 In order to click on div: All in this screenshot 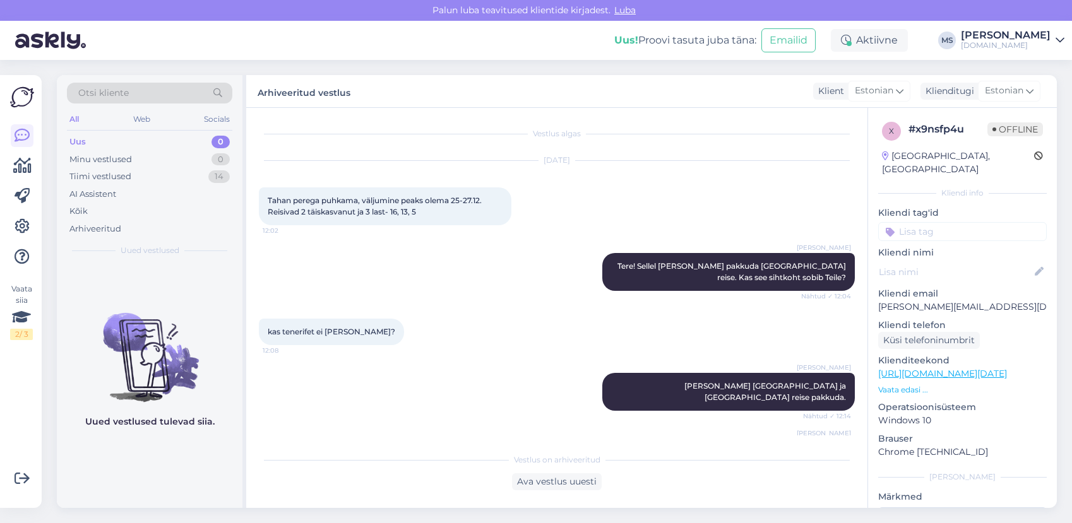, I will do `click(74, 119)`.